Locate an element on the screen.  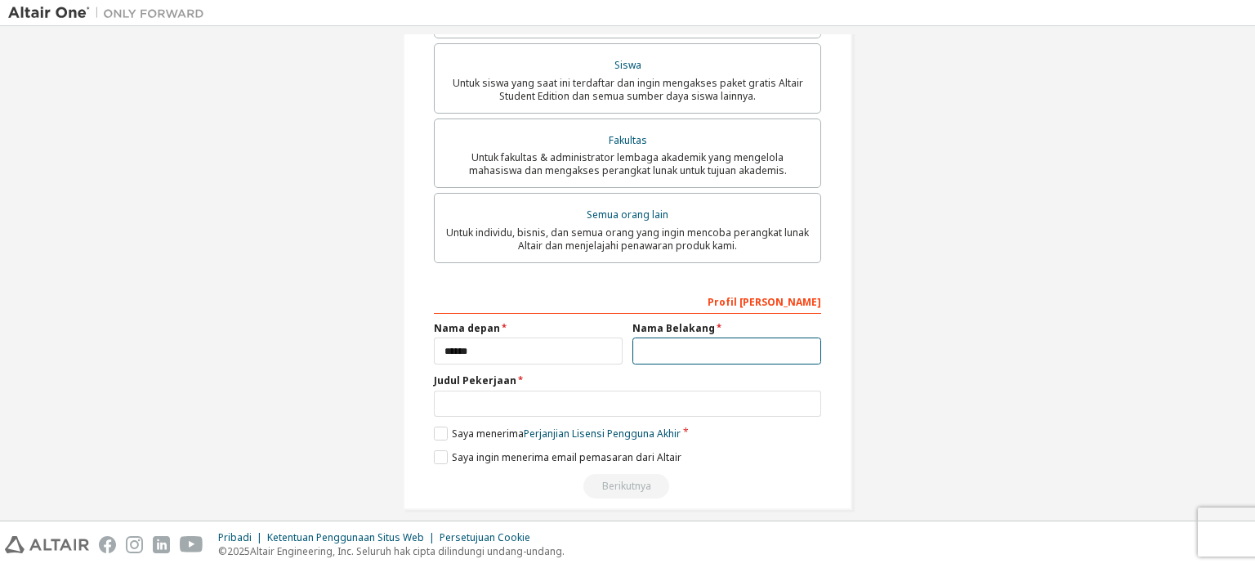
font: Saya ingin menerima email pemasaran dari Altair is located at coordinates (566, 457).